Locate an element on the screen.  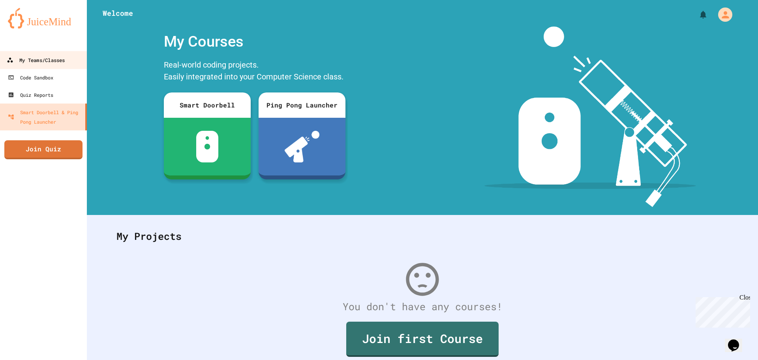
div: Quiz Reports is located at coordinates (30, 95).